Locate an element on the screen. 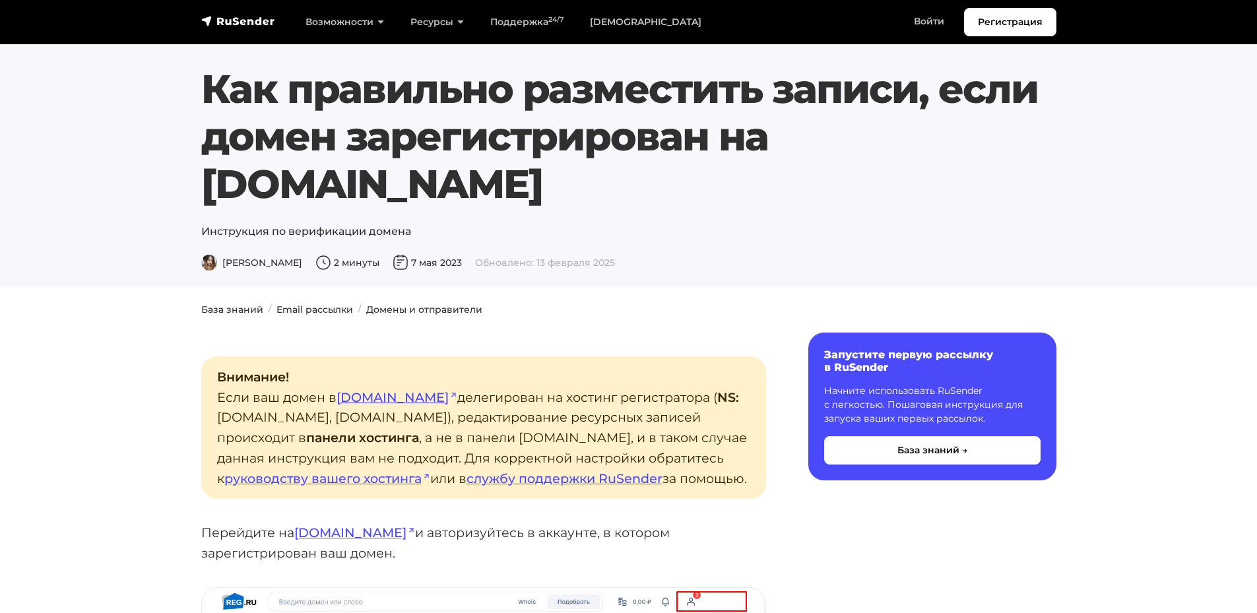  a: Email рассылки is located at coordinates (315, 310).